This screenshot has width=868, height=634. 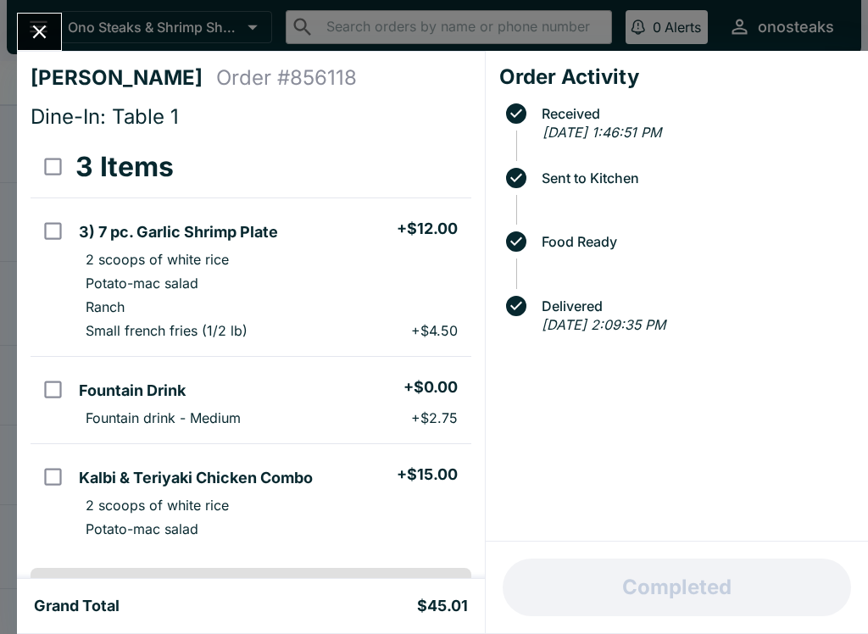 I want to click on h5: $45.01, so click(x=443, y=606).